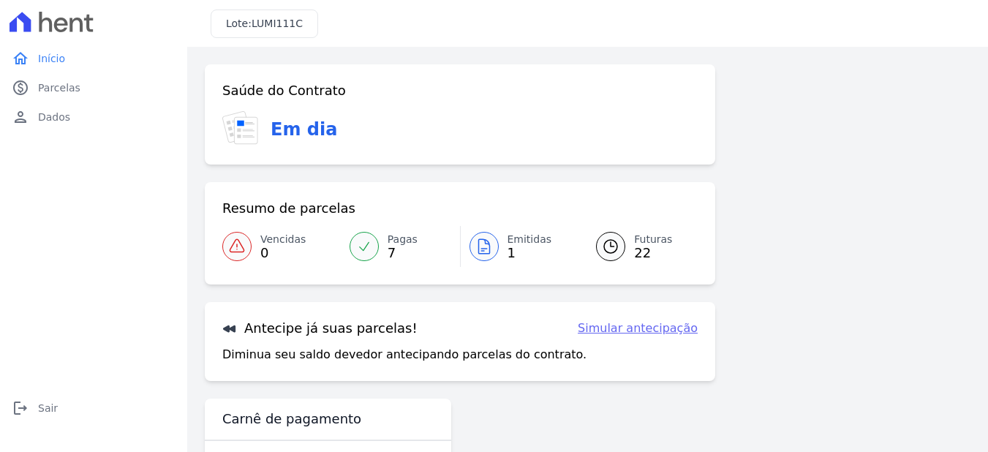 This screenshot has height=452, width=988. Describe the element at coordinates (94, 408) in the screenshot. I see `a: logoutSair` at that location.